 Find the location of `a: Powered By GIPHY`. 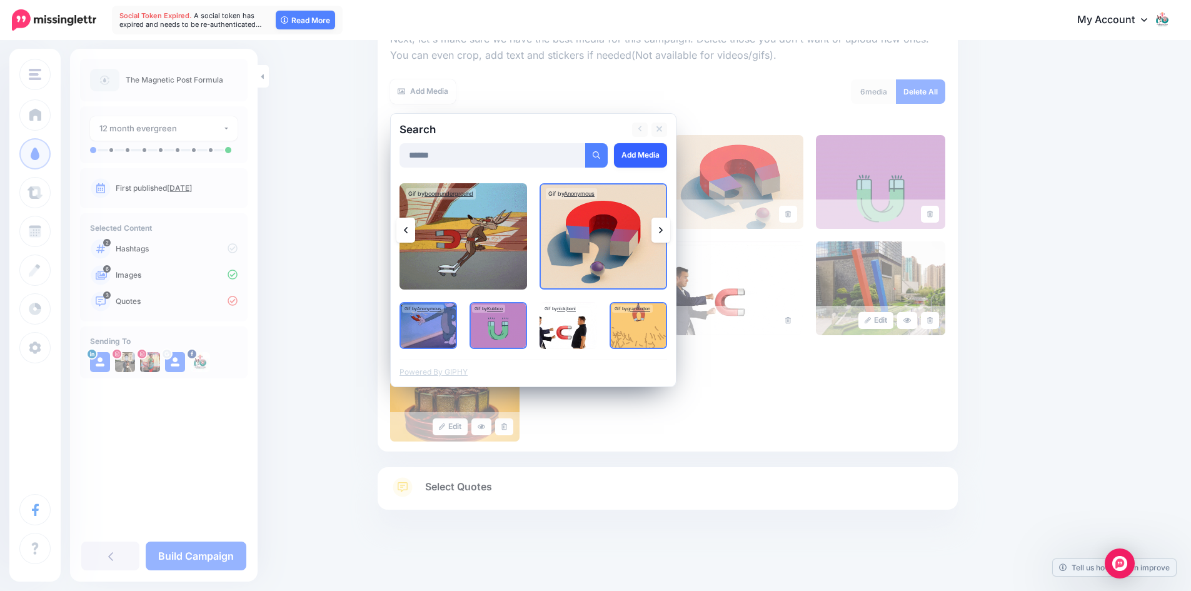

a: Powered By GIPHY is located at coordinates (433, 371).